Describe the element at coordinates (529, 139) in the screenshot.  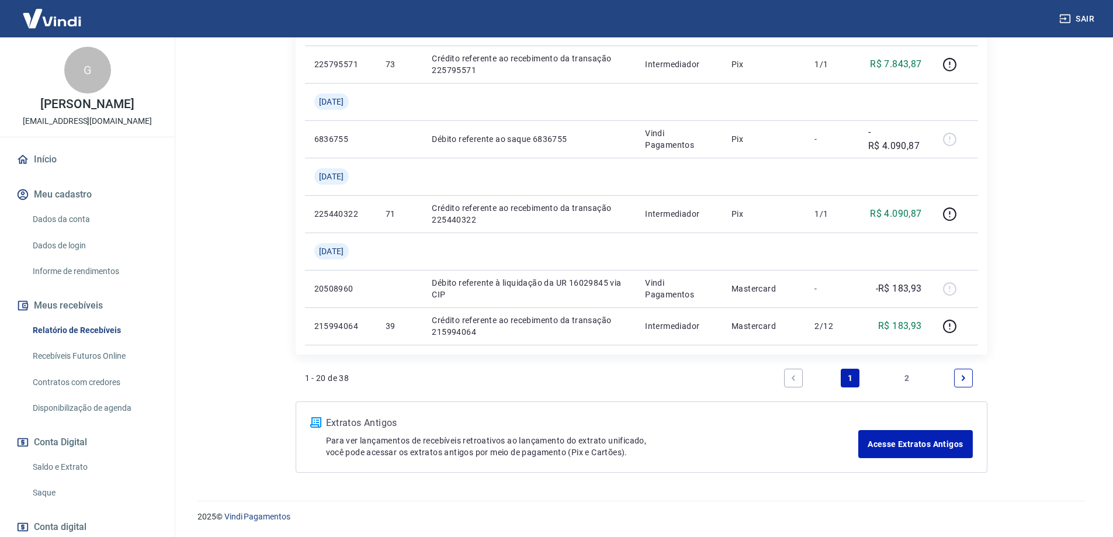
I see `p: Débito referente ao saque 6836755` at that location.